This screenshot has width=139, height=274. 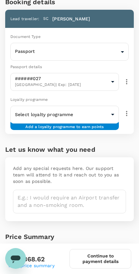 I want to click on p: SGD 368.62, so click(x=39, y=259).